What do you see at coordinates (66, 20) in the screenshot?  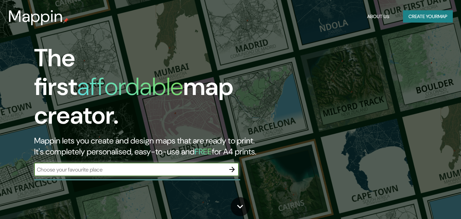 I see `img: mappin-pin` at bounding box center [66, 20].